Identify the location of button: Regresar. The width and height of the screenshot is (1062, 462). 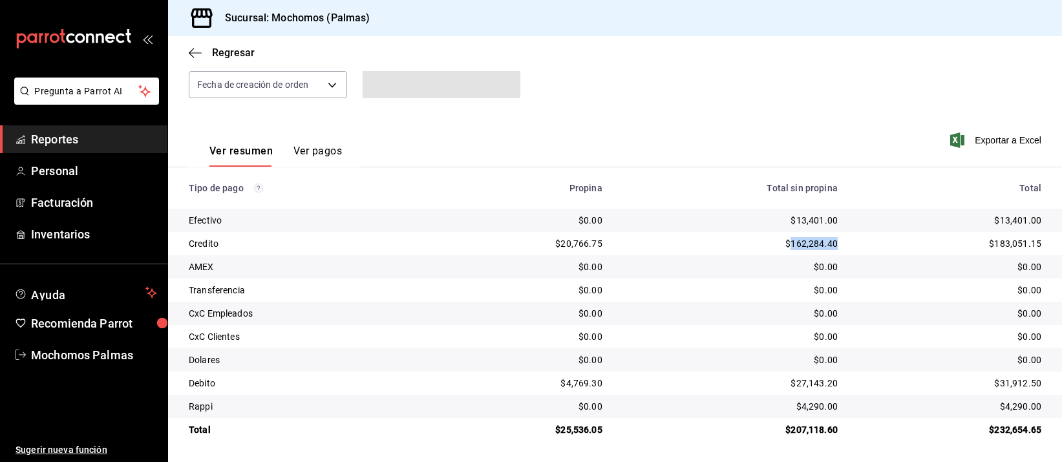
(222, 52).